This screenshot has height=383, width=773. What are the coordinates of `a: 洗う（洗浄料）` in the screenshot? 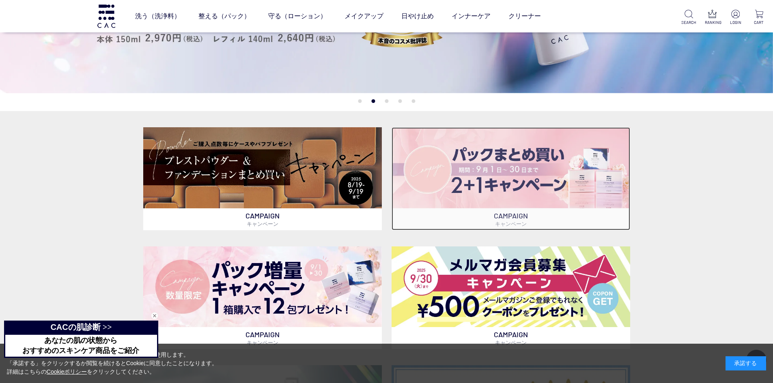 It's located at (158, 16).